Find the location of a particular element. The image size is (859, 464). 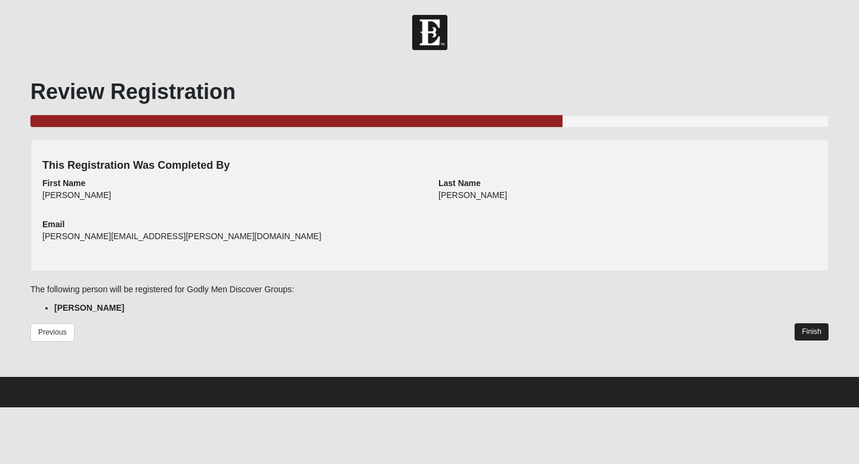

label: Last Name is located at coordinates (459, 183).